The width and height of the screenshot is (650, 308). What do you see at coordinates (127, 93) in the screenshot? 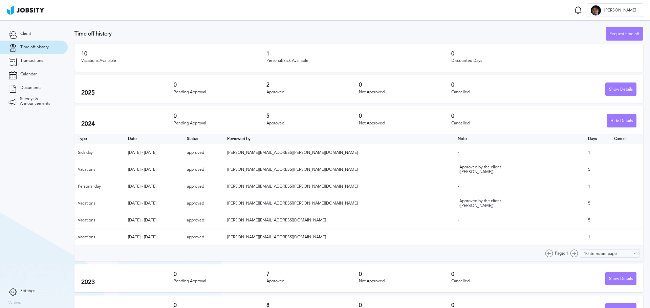
I see `h2: 2025` at bounding box center [127, 93].